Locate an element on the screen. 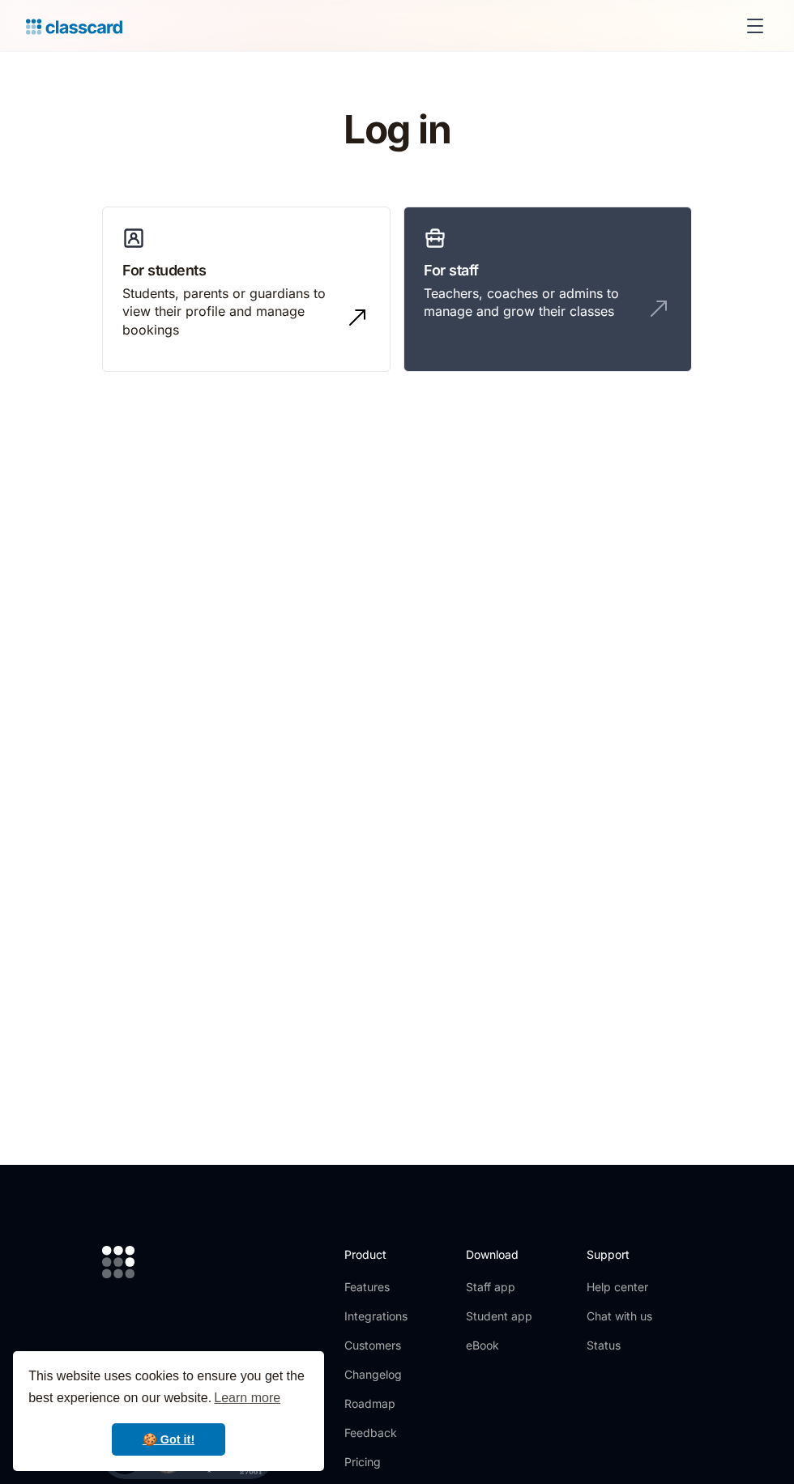 The image size is (794, 1484). a: learn more about cookies is located at coordinates (247, 1398).